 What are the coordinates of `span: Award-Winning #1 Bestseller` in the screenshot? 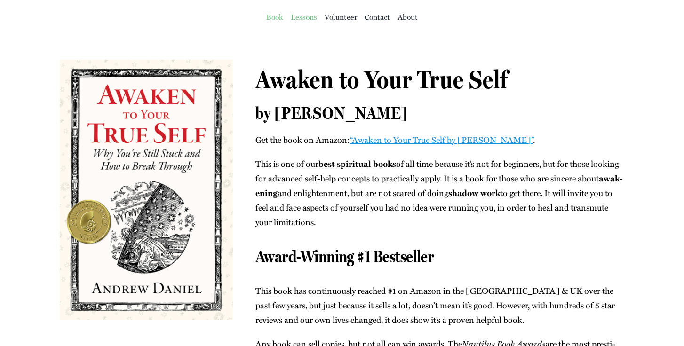 It's located at (345, 257).